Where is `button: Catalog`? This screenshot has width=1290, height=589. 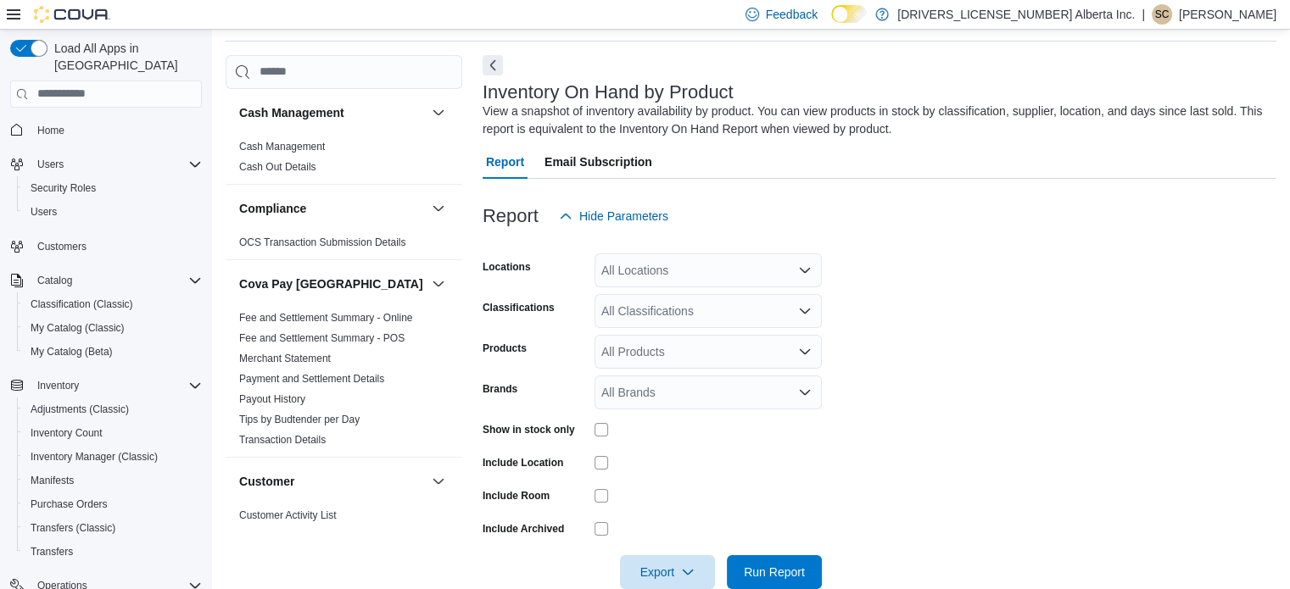 button: Catalog is located at coordinates (54, 281).